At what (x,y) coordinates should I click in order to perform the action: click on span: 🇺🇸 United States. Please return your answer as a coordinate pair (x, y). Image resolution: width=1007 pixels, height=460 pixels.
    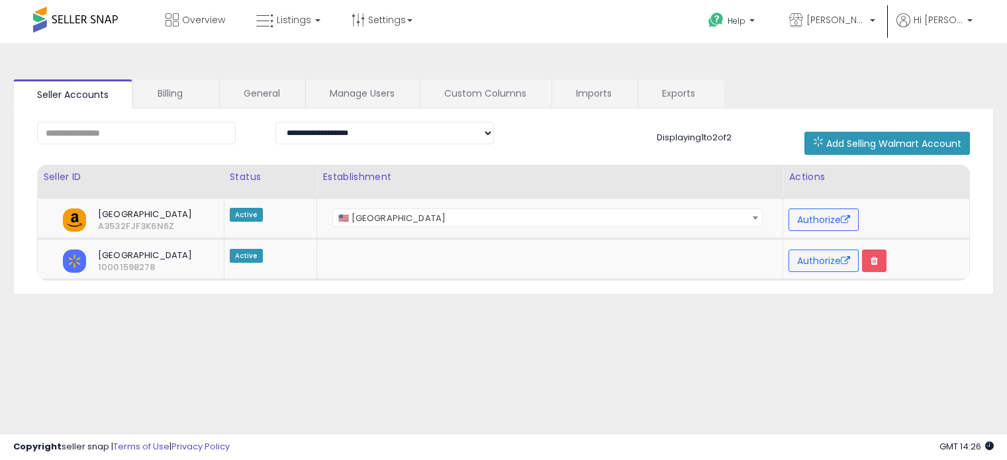
    Looking at the image, I should click on (547, 218).